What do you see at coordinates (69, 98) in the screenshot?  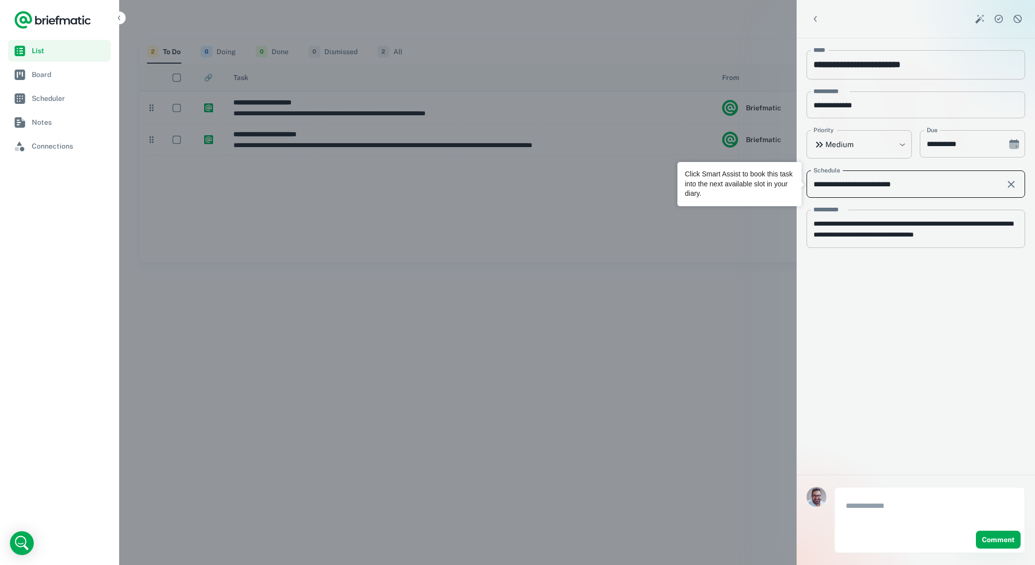 I see `span: Scheduler` at bounding box center [69, 98].